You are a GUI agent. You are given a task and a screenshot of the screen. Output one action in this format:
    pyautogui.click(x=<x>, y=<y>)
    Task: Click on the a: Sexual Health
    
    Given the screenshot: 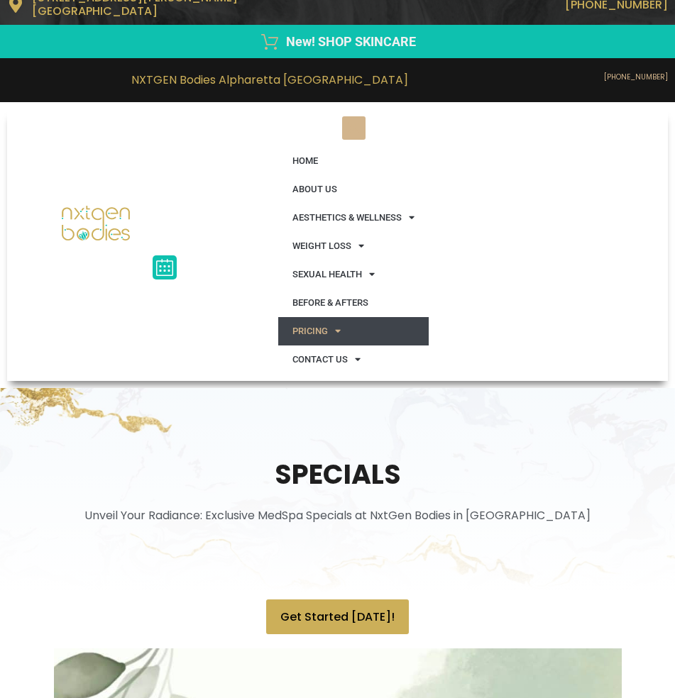 What is the action you would take?
    pyautogui.click(x=353, y=275)
    